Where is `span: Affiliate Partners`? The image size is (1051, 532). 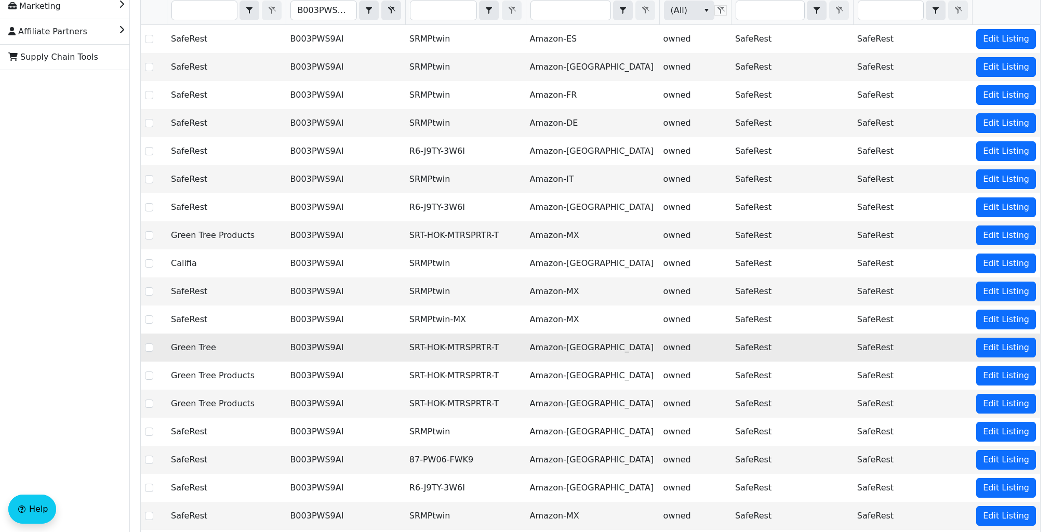 span: Affiliate Partners is located at coordinates (48, 32).